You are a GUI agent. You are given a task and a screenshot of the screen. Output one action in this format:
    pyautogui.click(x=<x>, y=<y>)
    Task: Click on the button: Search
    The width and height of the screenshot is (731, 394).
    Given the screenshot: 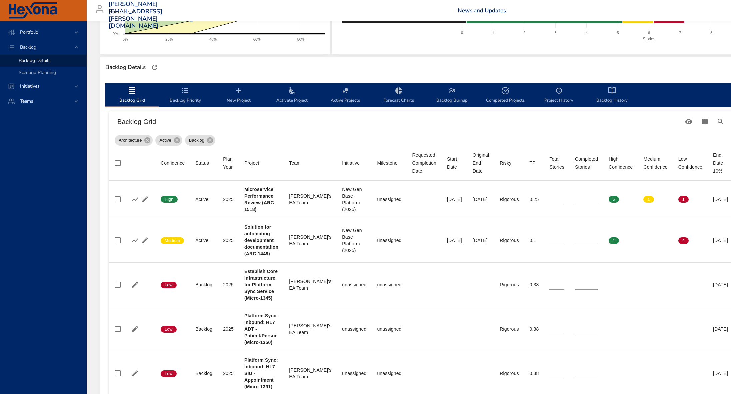 What is the action you would take?
    pyautogui.click(x=721, y=122)
    